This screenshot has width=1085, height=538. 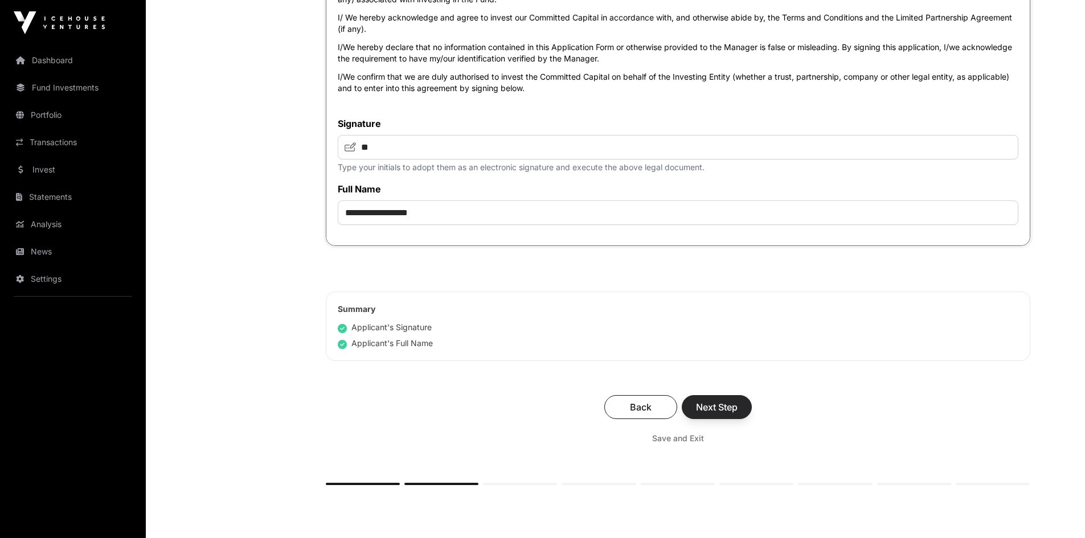 I want to click on img: Icehouse Ventures Logo, so click(x=59, y=23).